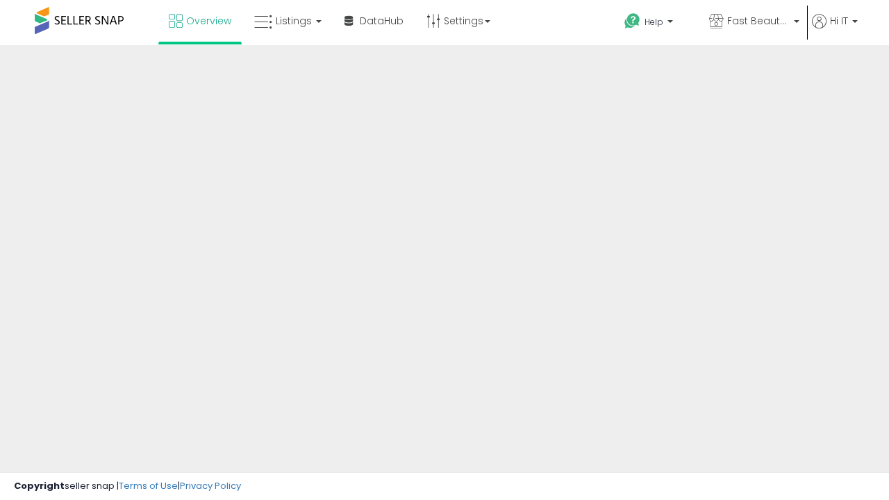 The image size is (889, 500). I want to click on div: seller snap | |, so click(127, 486).